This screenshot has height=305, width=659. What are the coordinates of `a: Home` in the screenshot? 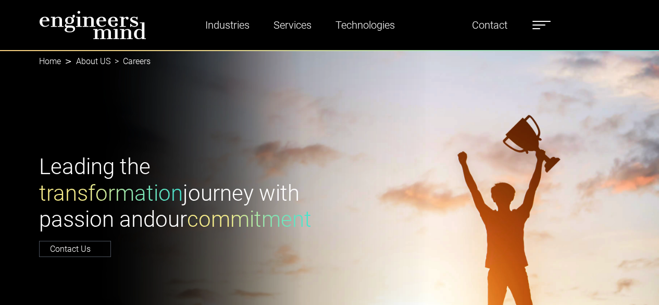 It's located at (50, 61).